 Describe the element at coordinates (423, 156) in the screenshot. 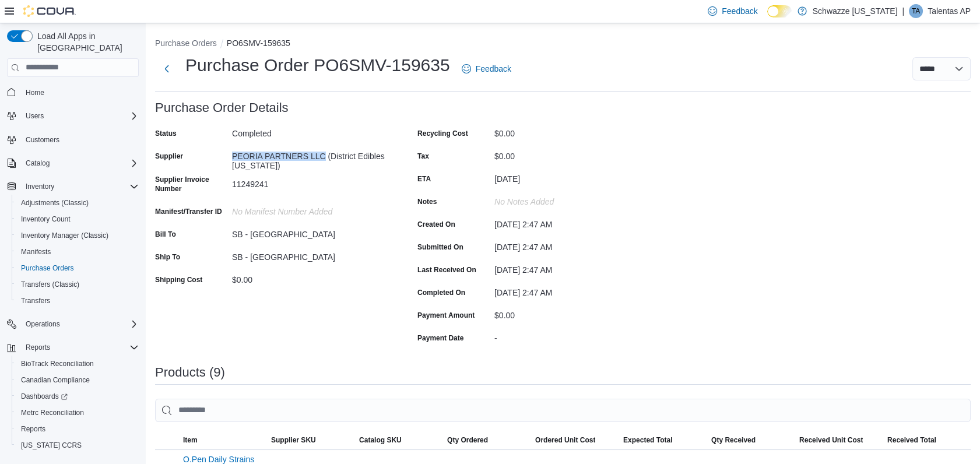

I see `label: Tax` at that location.